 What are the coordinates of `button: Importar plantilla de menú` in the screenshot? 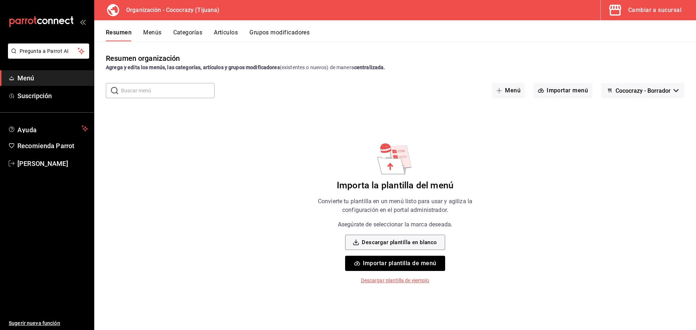 It's located at (395, 263).